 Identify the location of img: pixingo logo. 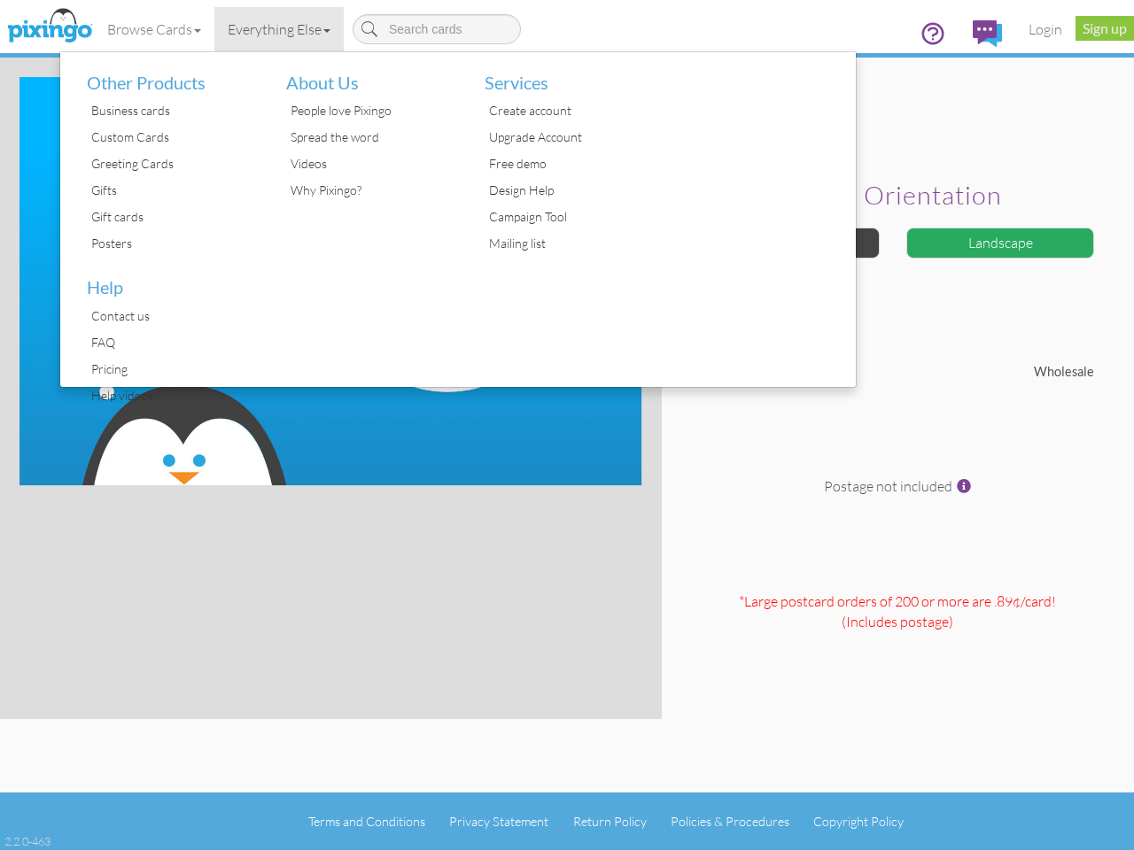
(50, 27).